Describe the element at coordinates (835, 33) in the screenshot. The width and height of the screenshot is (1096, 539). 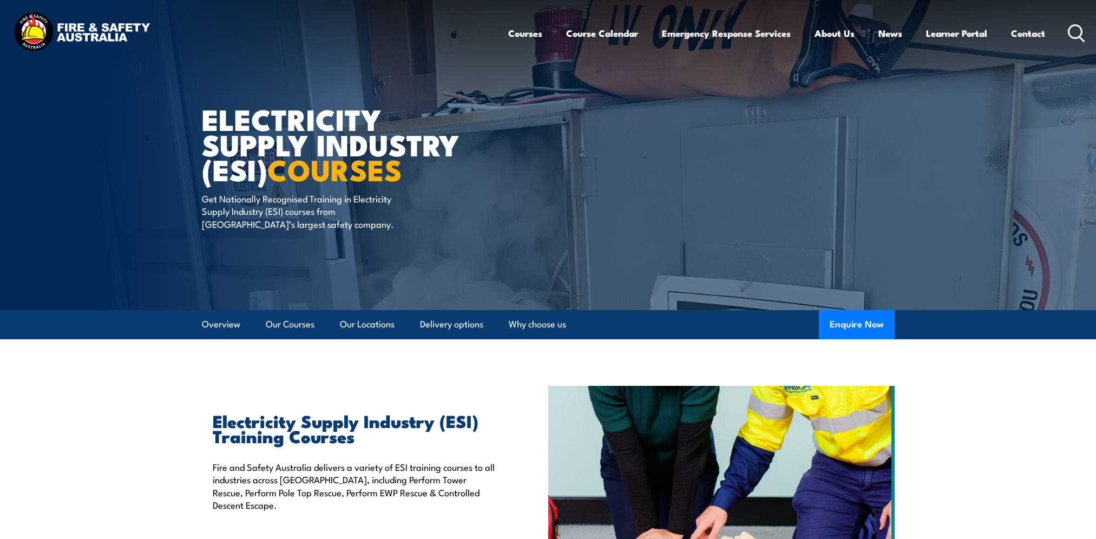
I see `a: About Us` at that location.